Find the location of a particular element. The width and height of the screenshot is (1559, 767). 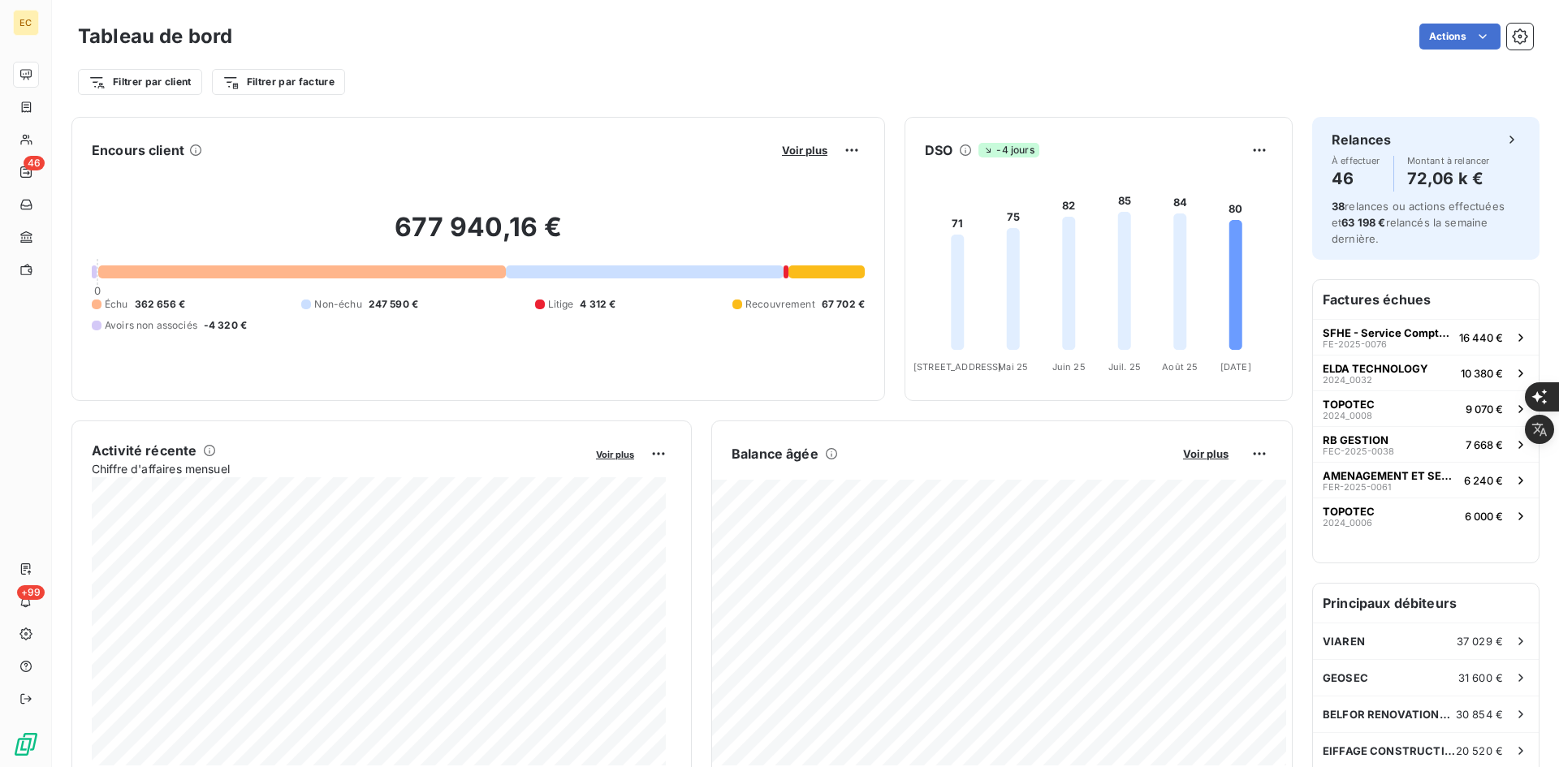

h4: 72,06 k € is located at coordinates (1449, 179).